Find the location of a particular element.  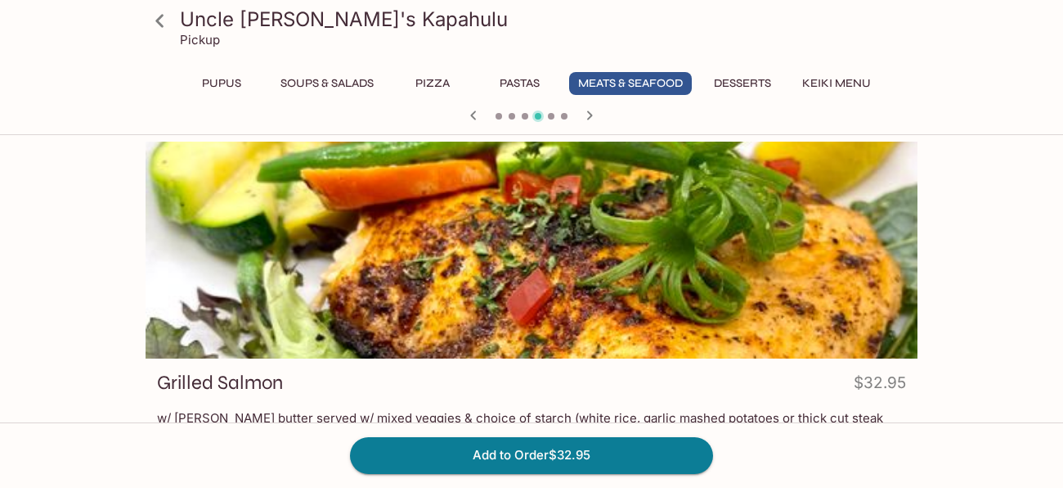

button: Soups & Salads is located at coordinates (327, 83).